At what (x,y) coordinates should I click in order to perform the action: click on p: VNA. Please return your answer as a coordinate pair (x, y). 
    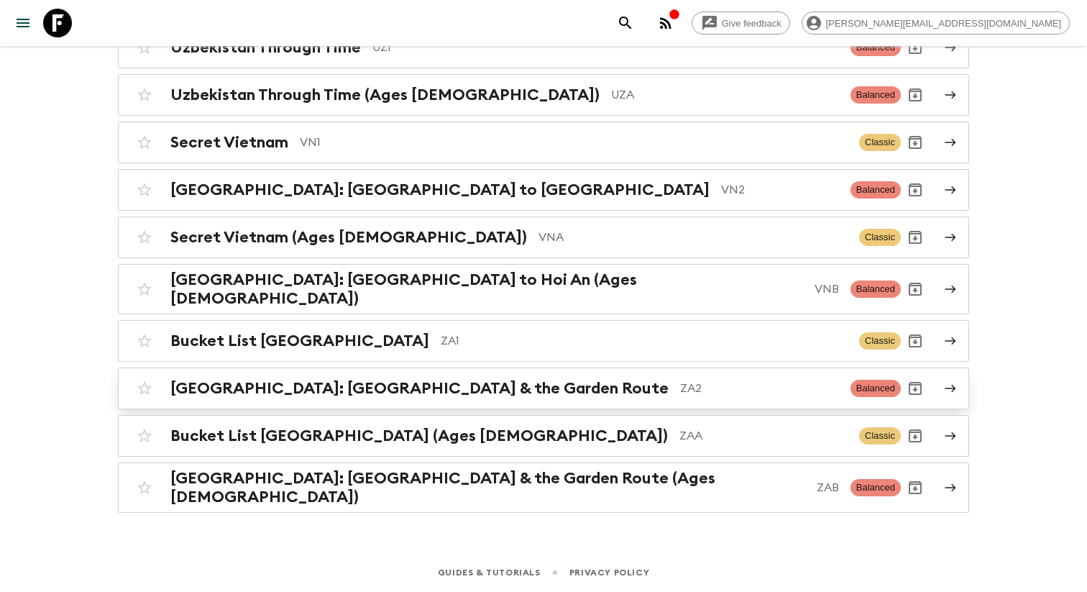
    Looking at the image, I should click on (693, 237).